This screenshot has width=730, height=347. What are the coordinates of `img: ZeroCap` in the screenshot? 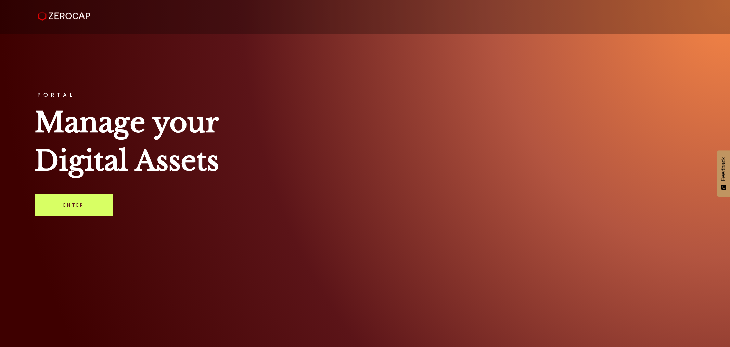 It's located at (64, 16).